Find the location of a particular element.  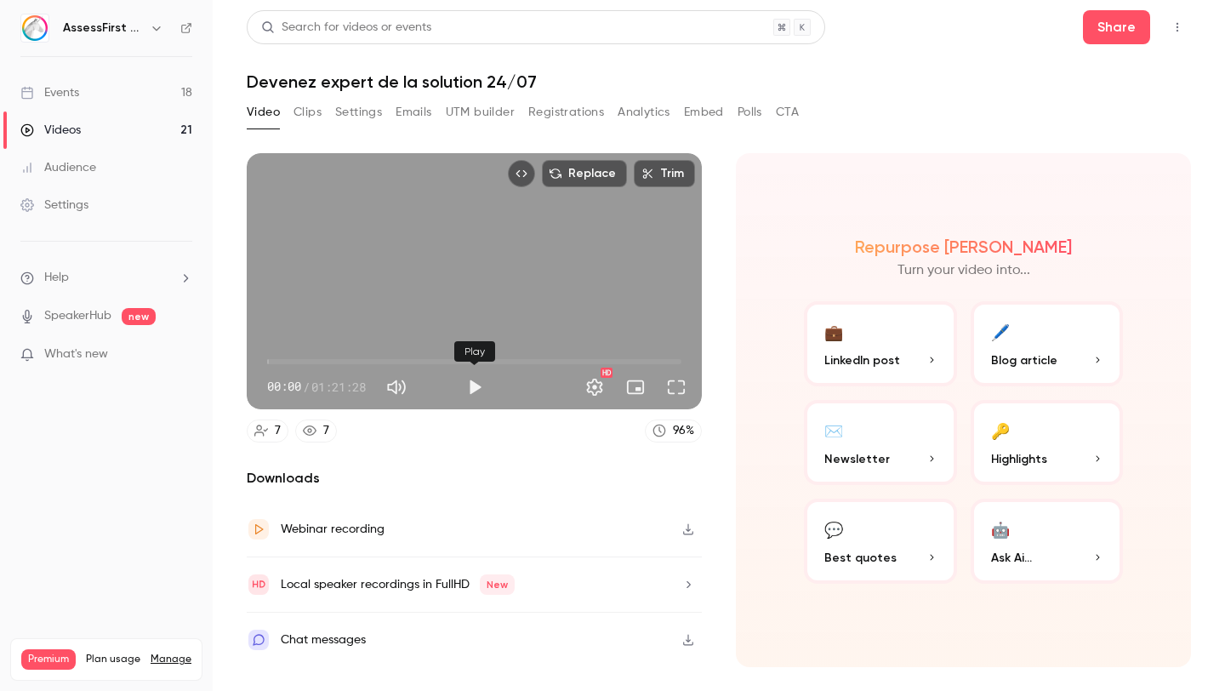

button: Replace is located at coordinates (584, 174).